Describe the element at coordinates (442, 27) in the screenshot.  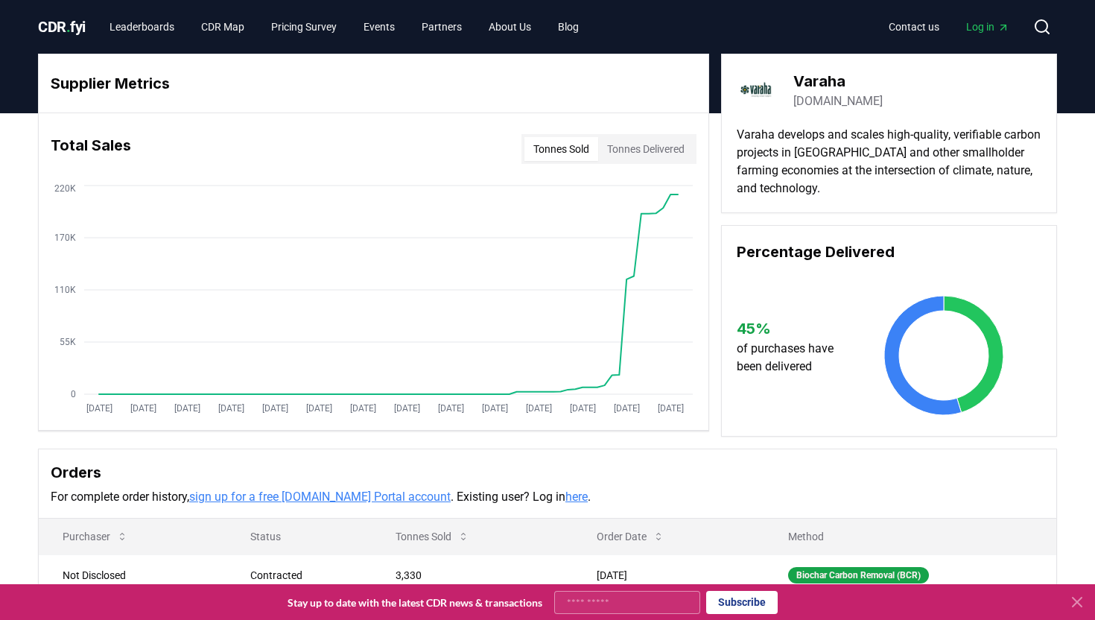
I see `a: Partners` at that location.